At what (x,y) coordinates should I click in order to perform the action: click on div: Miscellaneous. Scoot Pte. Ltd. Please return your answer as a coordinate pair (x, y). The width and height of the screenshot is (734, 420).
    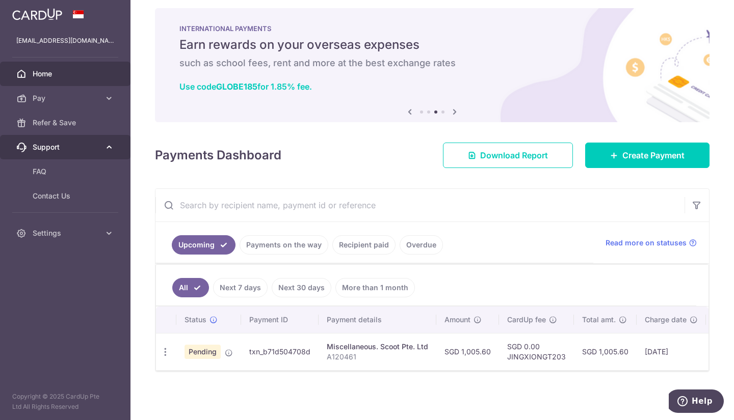
    Looking at the image, I should click on (377, 347).